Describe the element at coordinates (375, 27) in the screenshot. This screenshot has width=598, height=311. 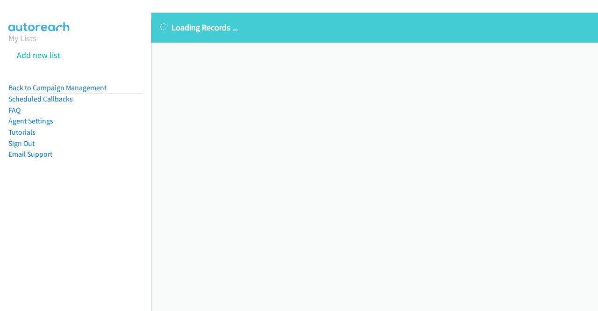
I see `p: Loading Records ...` at that location.